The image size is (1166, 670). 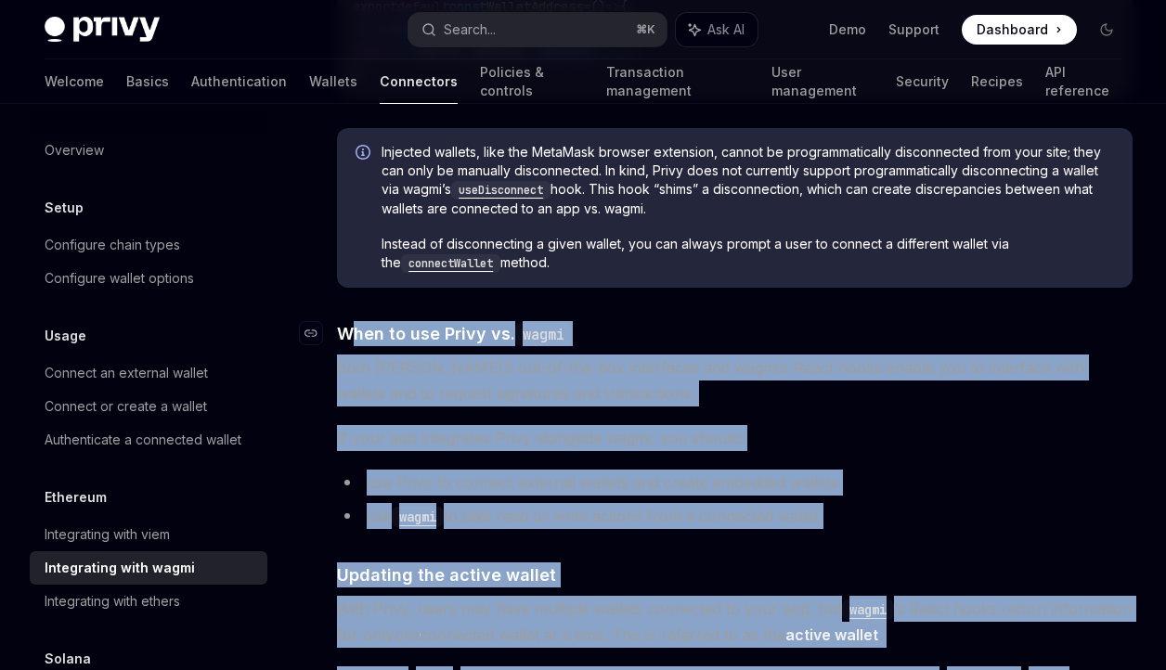 What do you see at coordinates (537, 30) in the screenshot?
I see `button: Search...⌘K` at bounding box center [537, 30].